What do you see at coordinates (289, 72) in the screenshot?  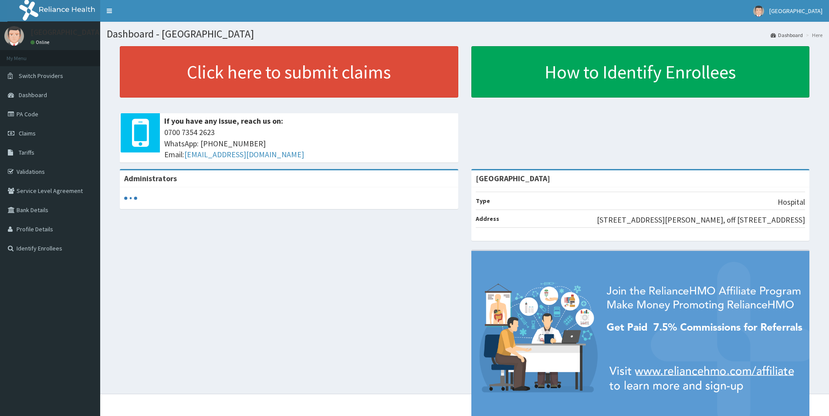 I see `a: Click here to submit claims` at bounding box center [289, 72].